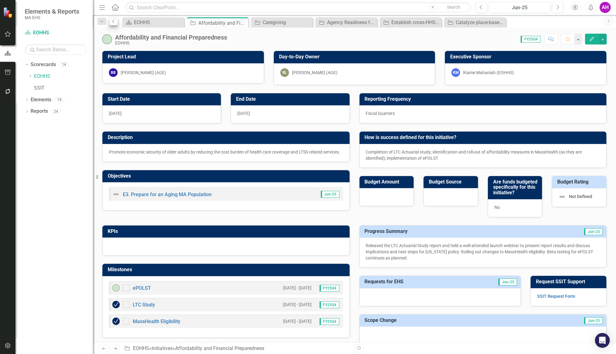  Describe the element at coordinates (516, 187) in the screenshot. I see `h3: Are funds budgeted specifically for this initiative?` at that location.